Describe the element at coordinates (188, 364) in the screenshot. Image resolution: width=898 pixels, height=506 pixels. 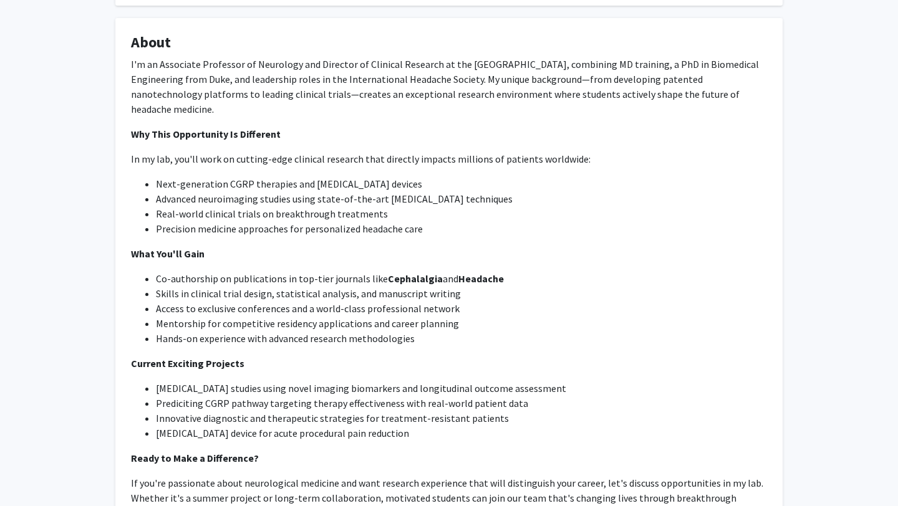
I see `strong: Current Exciting Projects` at that location.